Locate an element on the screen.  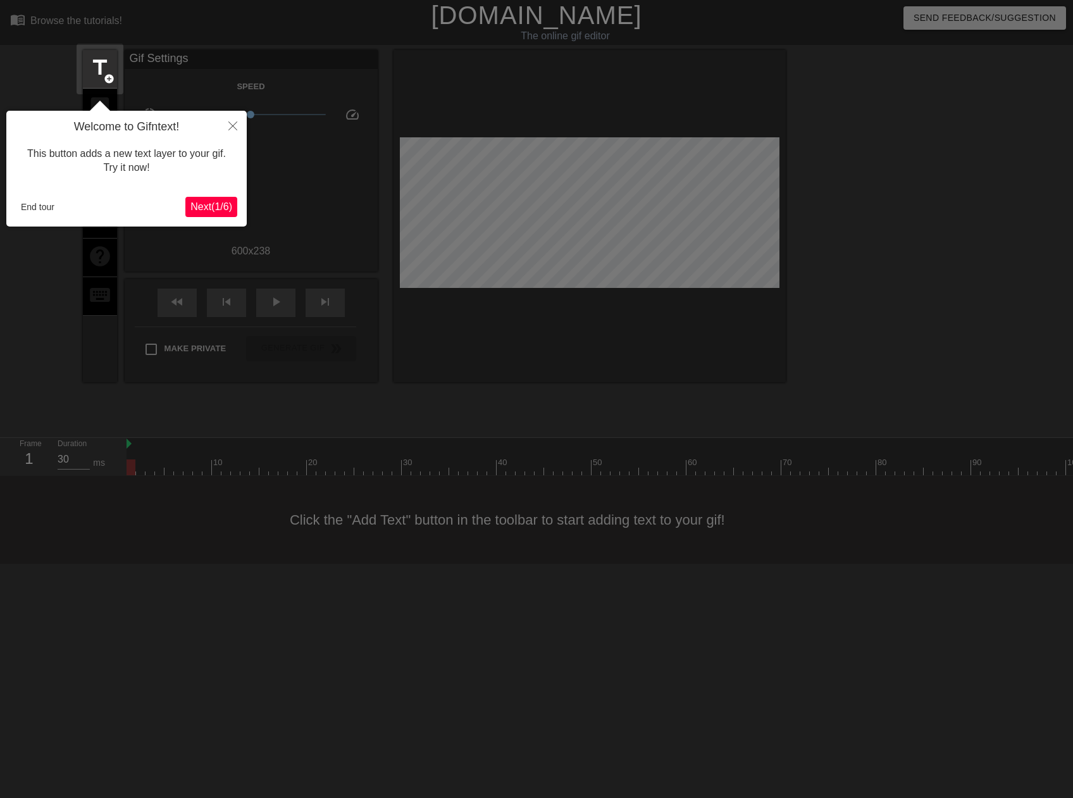
div: This button adds a new text layer to your gif. Try it now! is located at coordinates (127, 161).